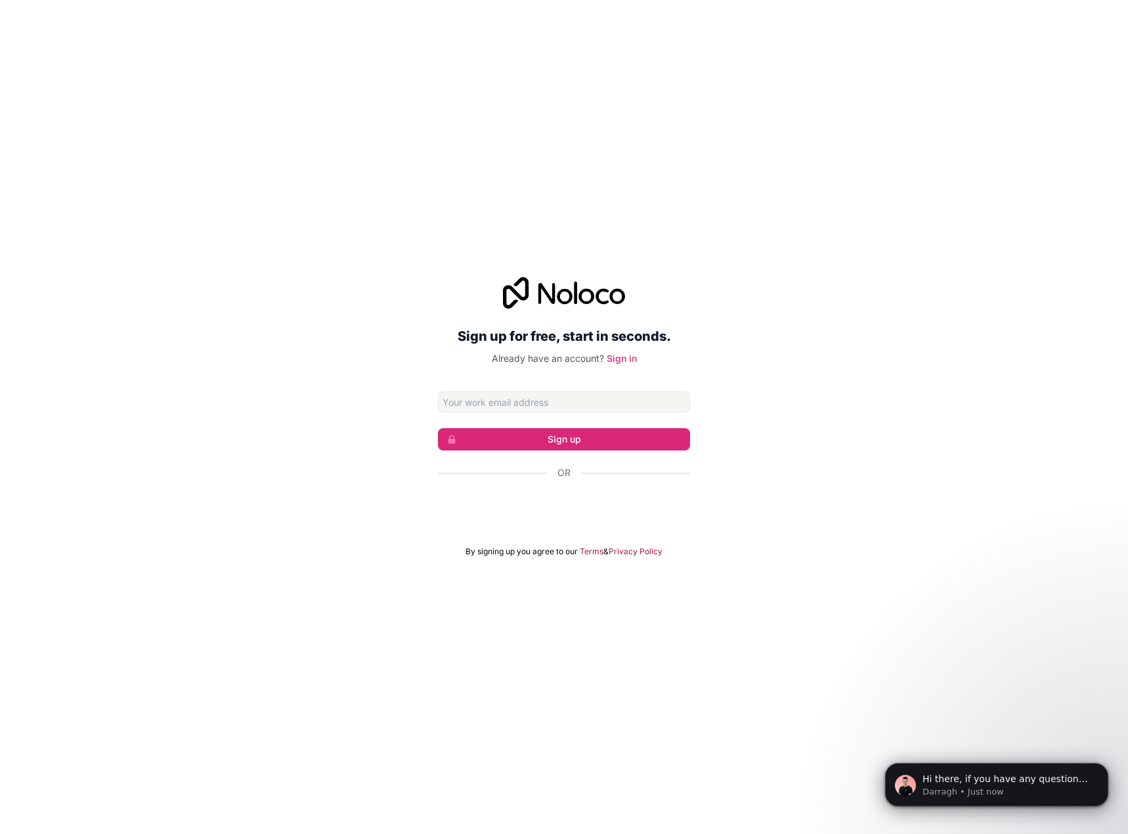 The image size is (1128, 834). Describe the element at coordinates (564, 439) in the screenshot. I see `button: Sign up` at that location.